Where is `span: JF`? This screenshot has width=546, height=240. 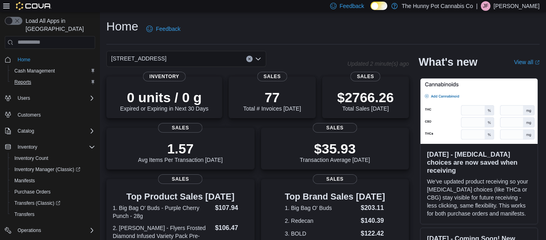 span: JF is located at coordinates (485, 6).